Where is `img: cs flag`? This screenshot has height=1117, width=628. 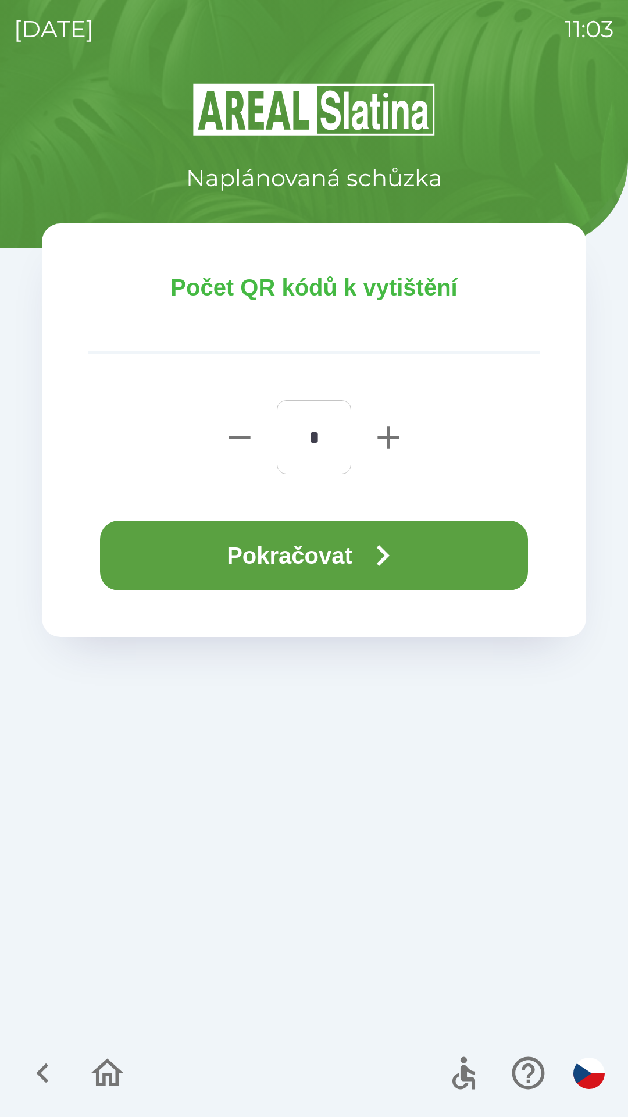 img: cs flag is located at coordinates (589, 1073).